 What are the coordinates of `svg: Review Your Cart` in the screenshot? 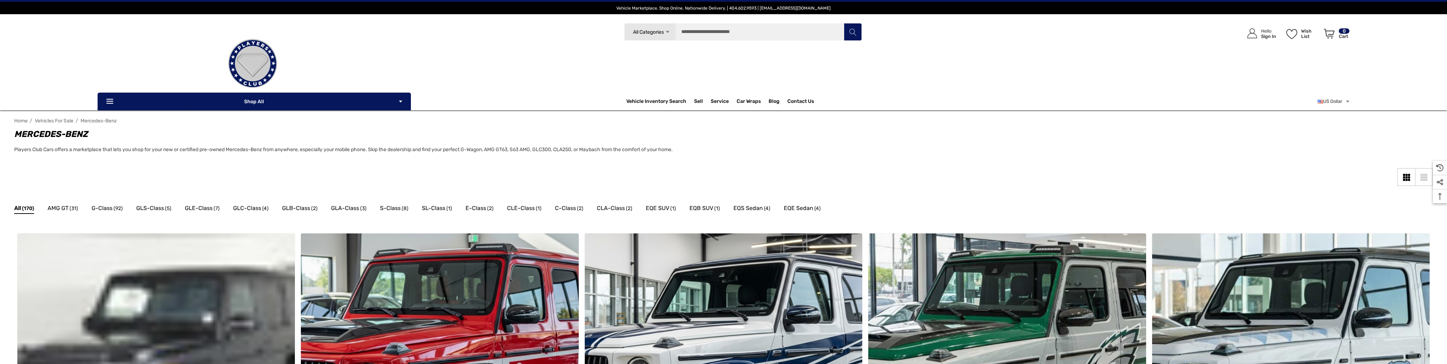 It's located at (1330, 34).